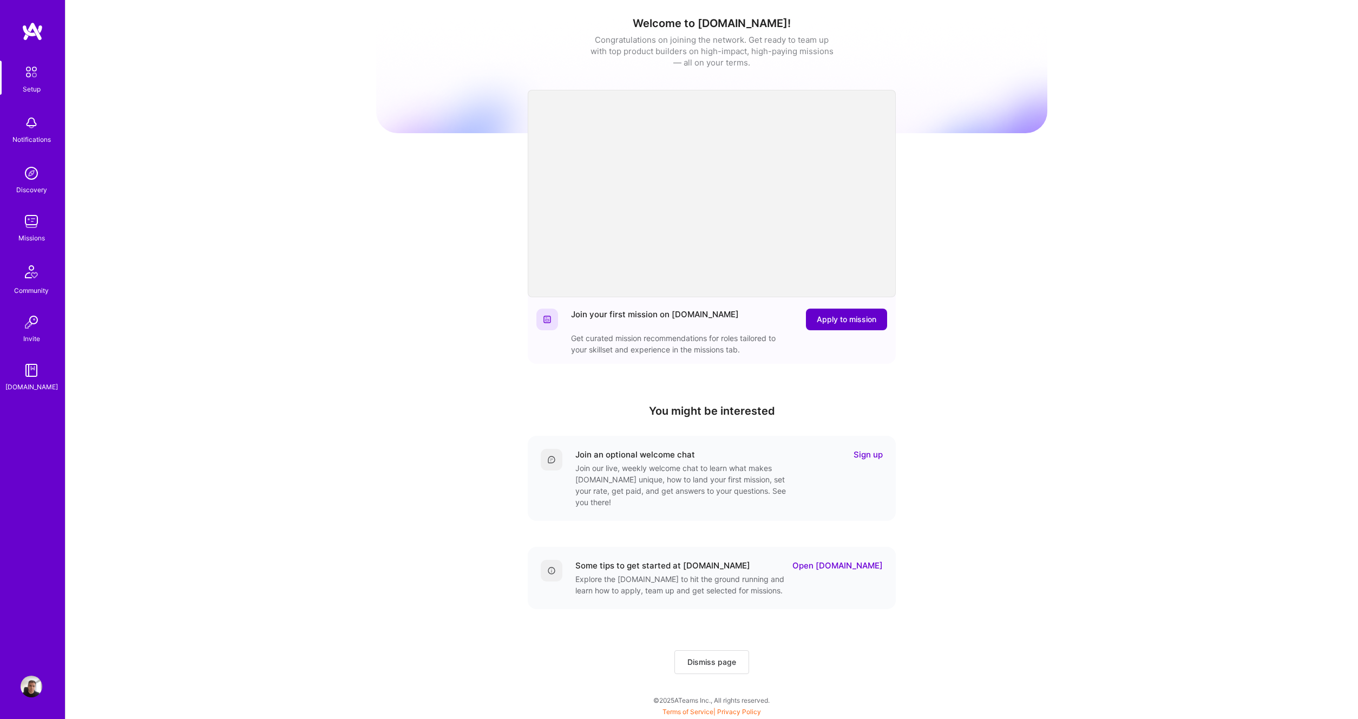 The height and width of the screenshot is (719, 1358). What do you see at coordinates (679, 344) in the screenshot?
I see `div: Get curated mission recommendations for roles tailored to your skillset and experience in the mis...` at bounding box center [679, 344].